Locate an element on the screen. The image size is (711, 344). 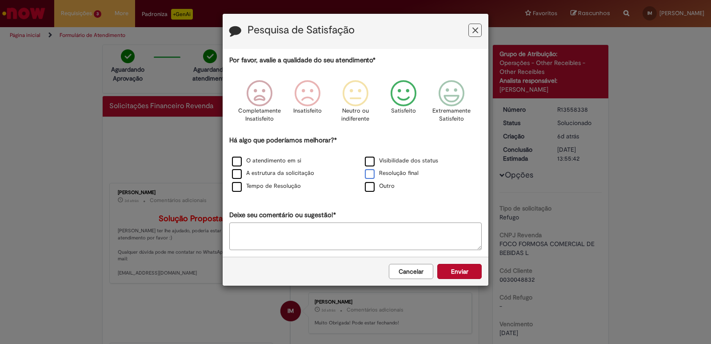
p: Satisfeito is located at coordinates (404, 111).